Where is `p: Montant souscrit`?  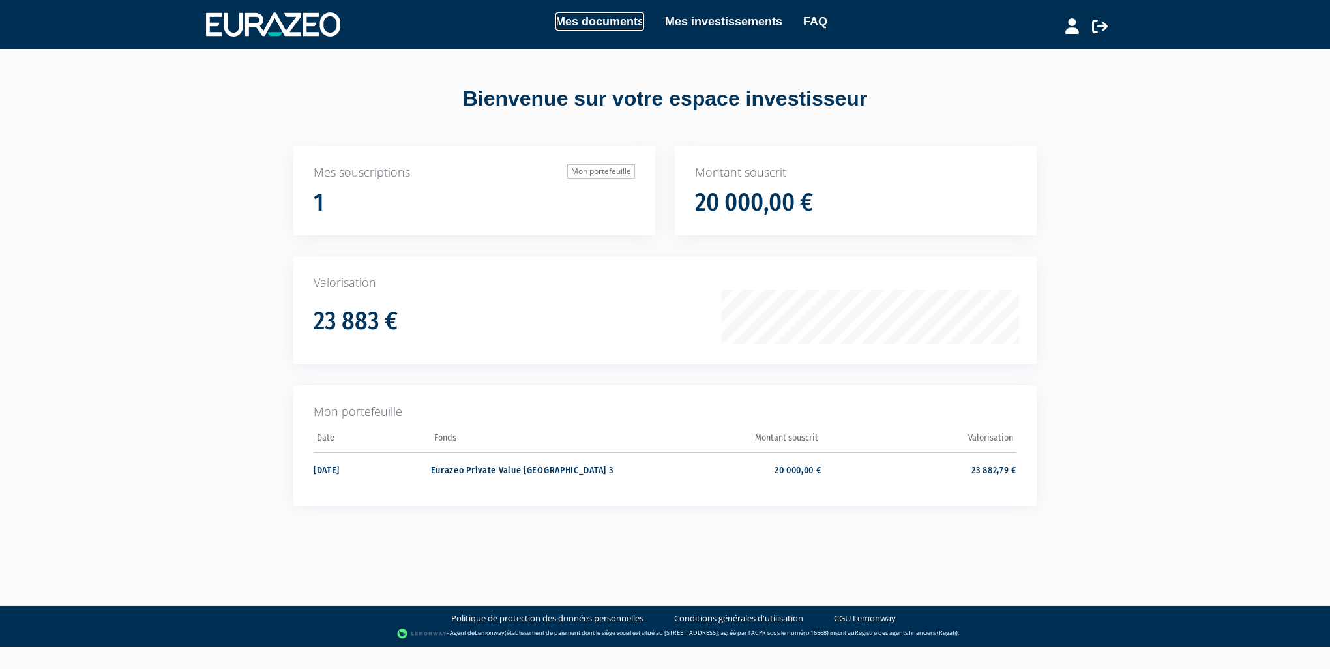
p: Montant souscrit is located at coordinates (856, 173).